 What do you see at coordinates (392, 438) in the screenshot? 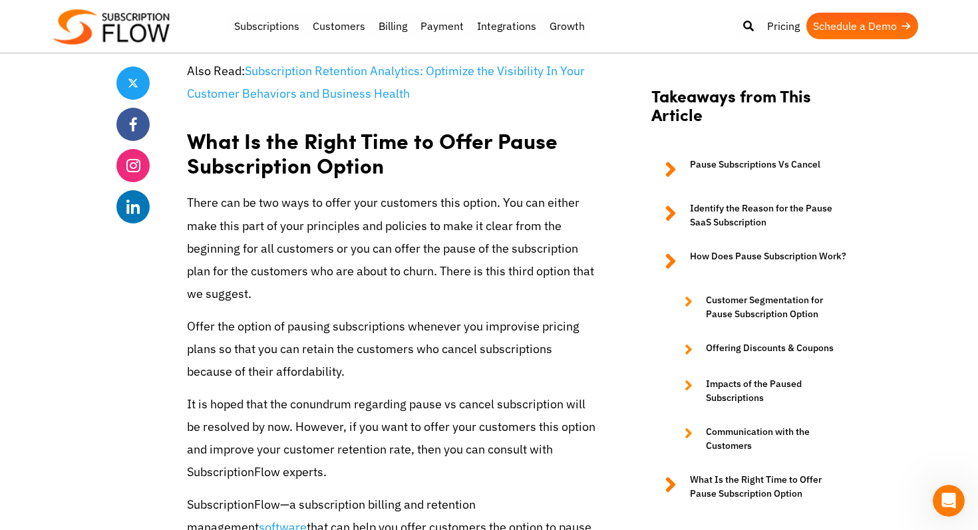
I see `p: It is hoped that the conundrum regarding pause vs cancel subscription will be resolved by now. Ho...` at bounding box center [392, 438].